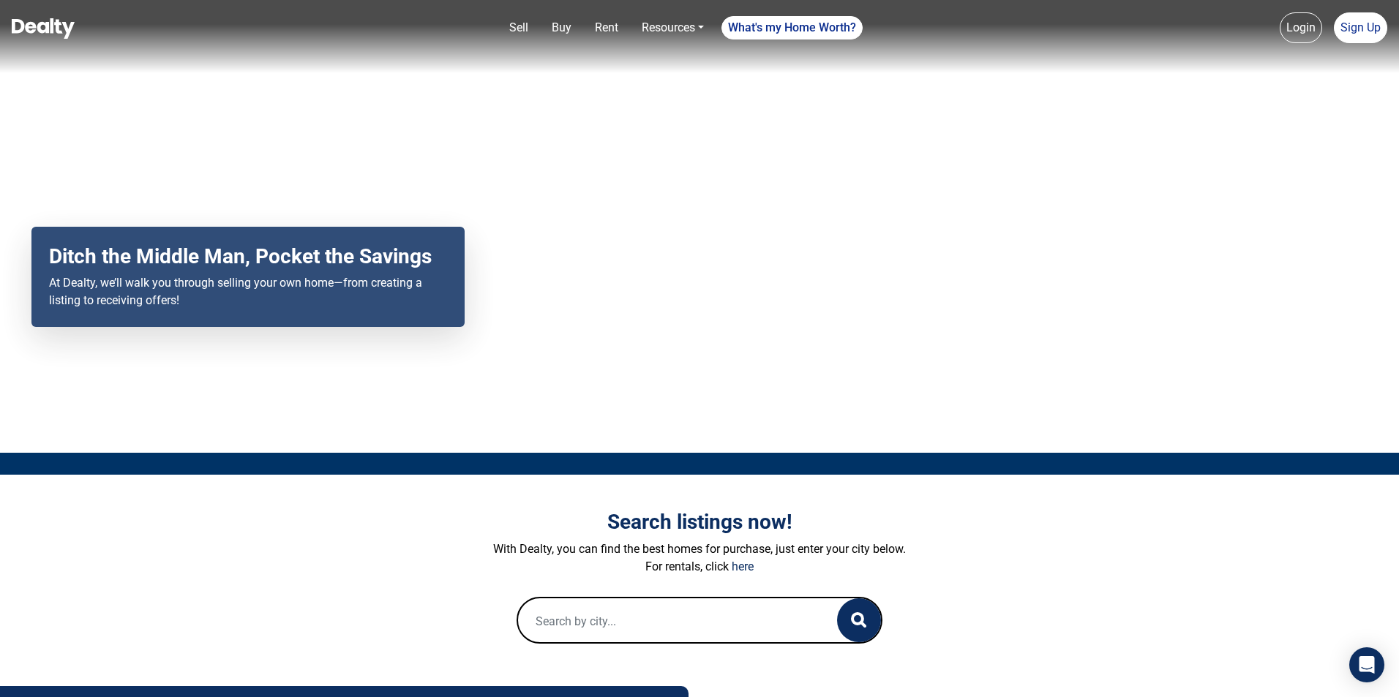 This screenshot has width=1399, height=697. I want to click on div: Open Intercom Messenger, so click(1367, 665).